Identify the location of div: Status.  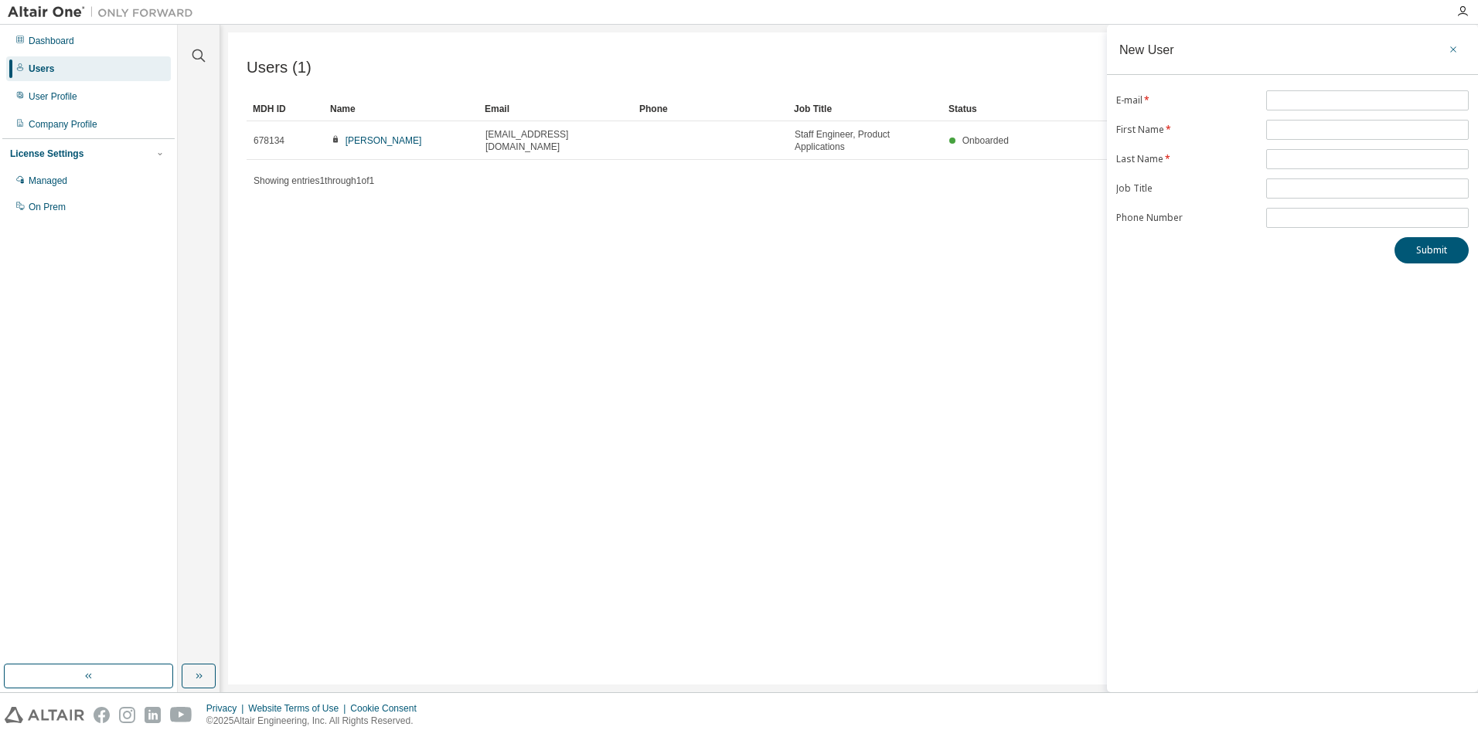
(1159, 109).